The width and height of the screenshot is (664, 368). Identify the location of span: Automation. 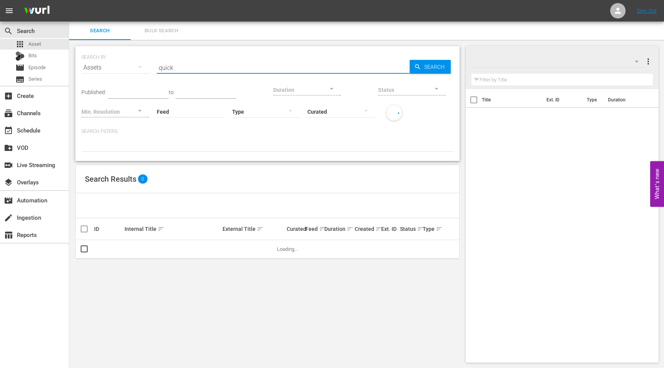
(8, 201).